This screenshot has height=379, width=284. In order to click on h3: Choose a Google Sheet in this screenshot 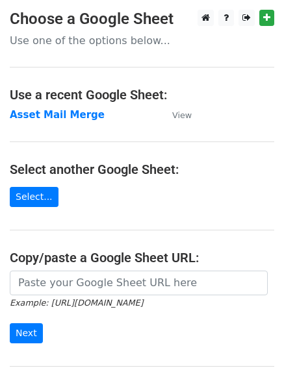, I will do `click(142, 19)`.